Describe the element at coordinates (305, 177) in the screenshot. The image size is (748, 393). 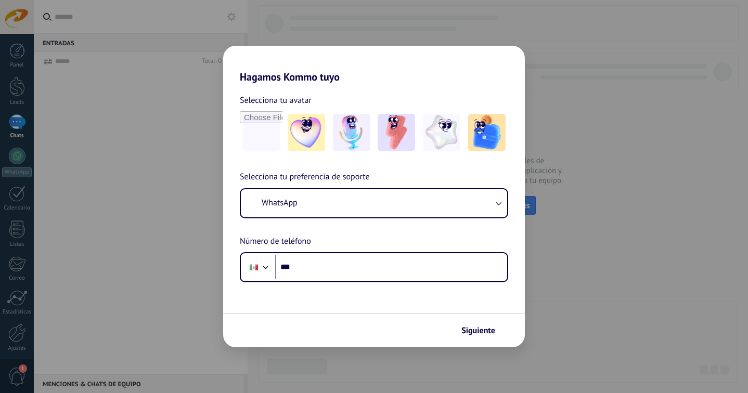
I see `span: Selecciona tu preferencia de soporte` at that location.